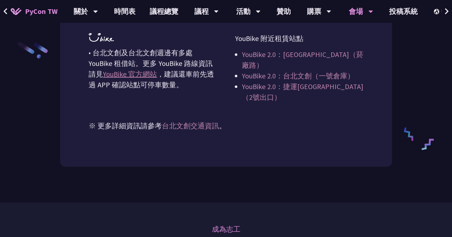 The image size is (452, 237). Describe the element at coordinates (190, 126) in the screenshot. I see `a: 台北文創交通資訊` at that location.